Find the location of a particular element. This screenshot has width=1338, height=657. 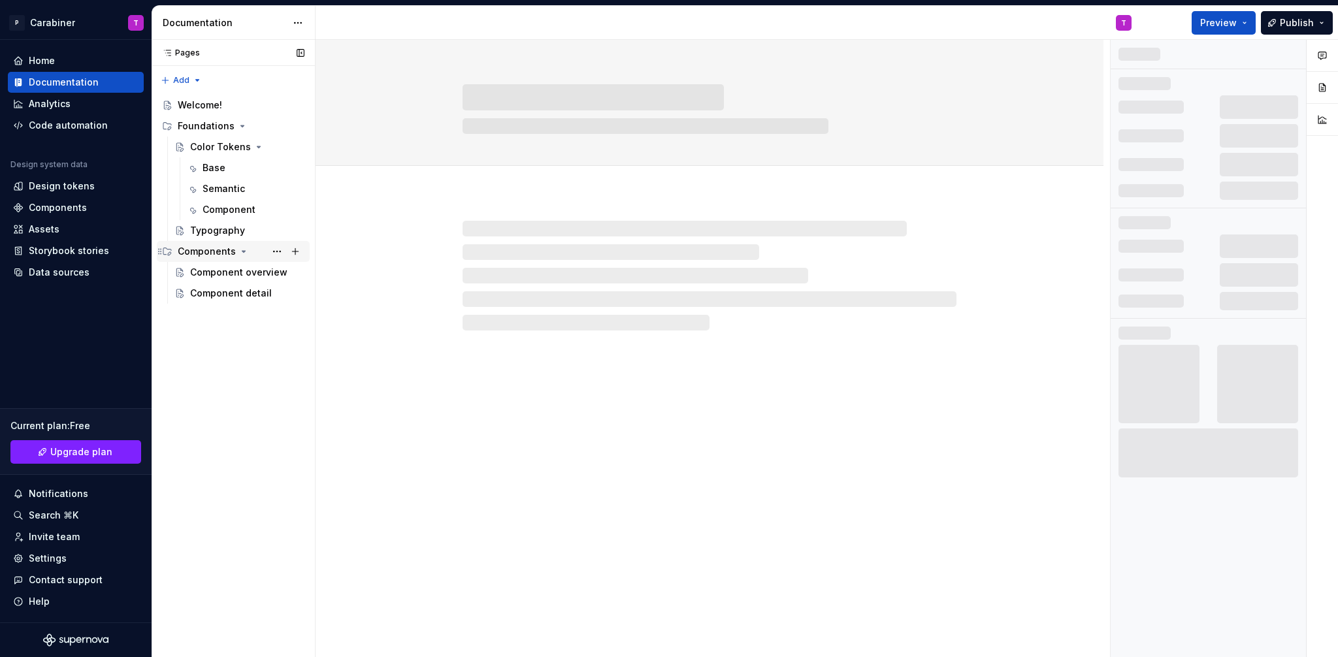

div: Data sources is located at coordinates (59, 272).